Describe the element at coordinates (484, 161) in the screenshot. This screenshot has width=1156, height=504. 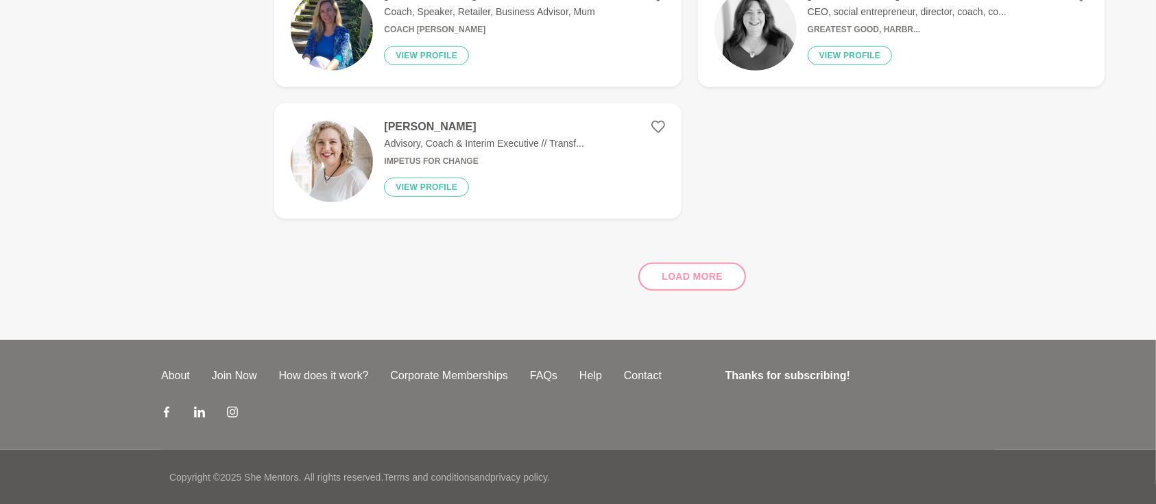
I see `h6: Impetus For Change` at that location.